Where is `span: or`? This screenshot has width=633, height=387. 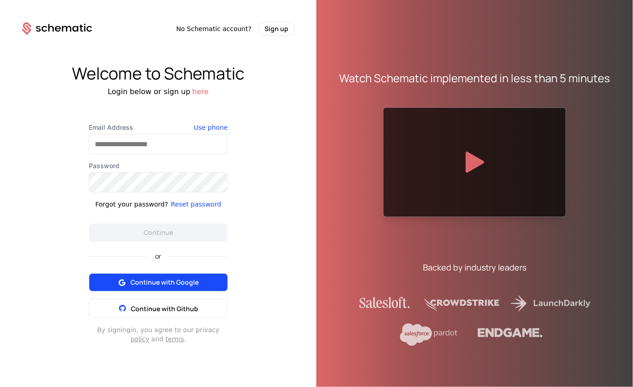
span: or is located at coordinates (158, 257).